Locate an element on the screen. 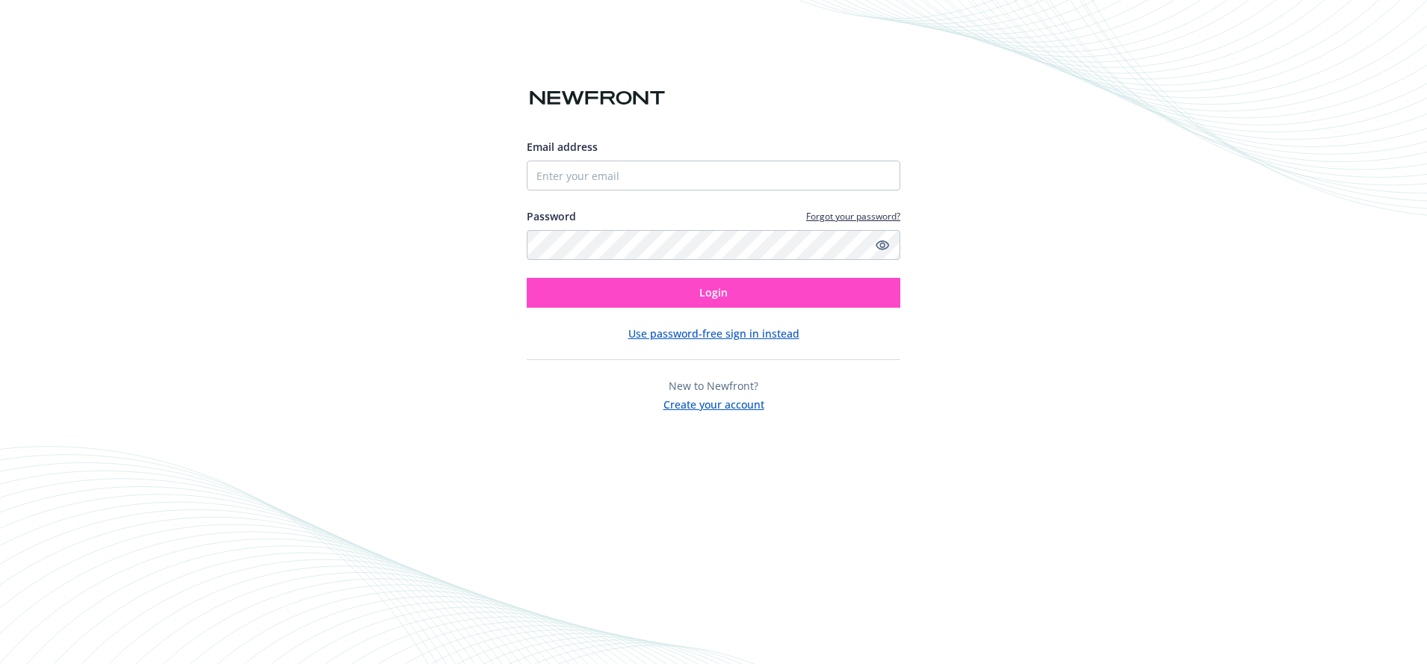  button: Create your account is located at coordinates (714, 403).